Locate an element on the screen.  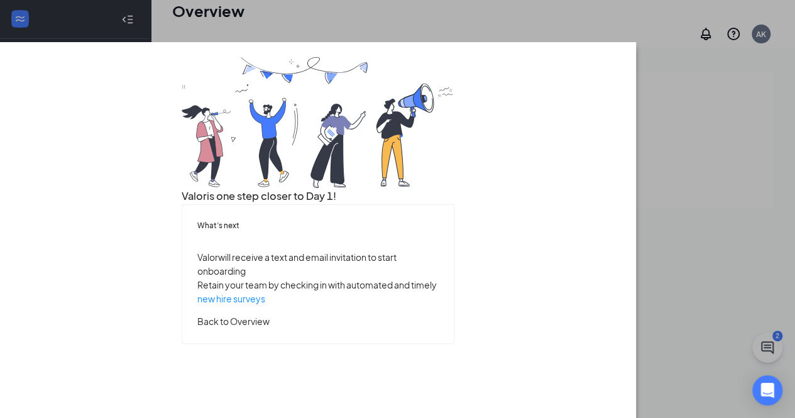
a: new hire surveys is located at coordinates (231, 298).